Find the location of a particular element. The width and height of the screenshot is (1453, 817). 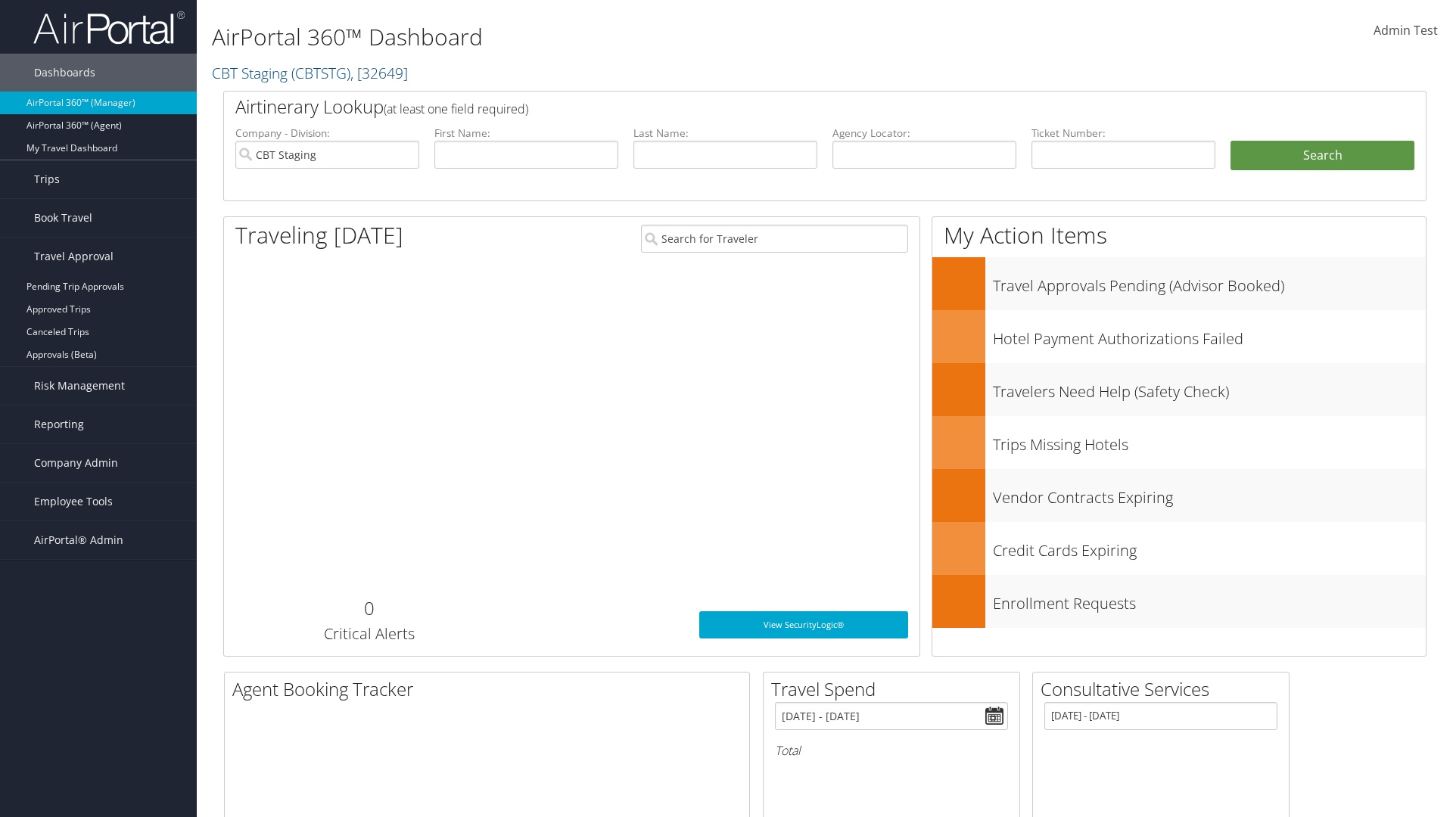

a: Travel Approvals Pending (Advisor Booked) is located at coordinates (1179, 284).